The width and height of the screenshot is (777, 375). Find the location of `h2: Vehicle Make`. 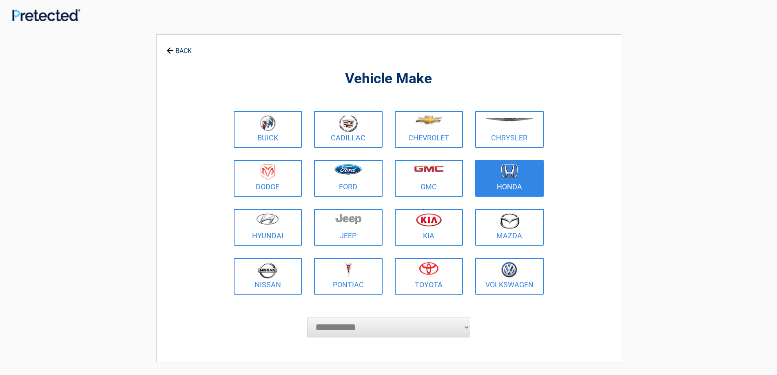

h2: Vehicle Make is located at coordinates (389, 79).